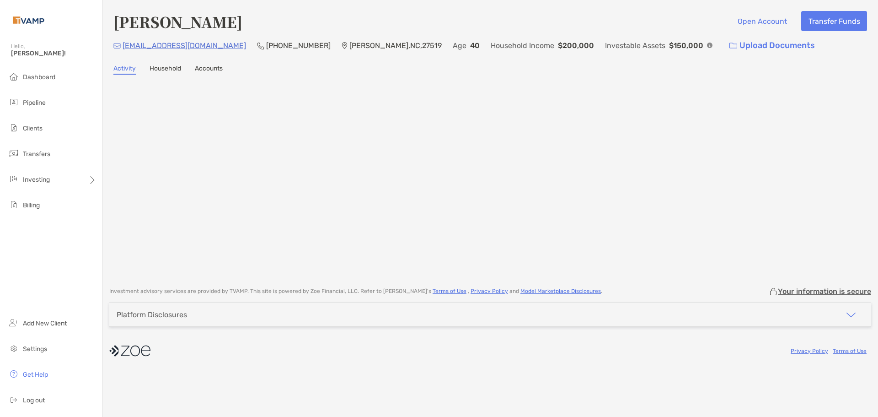  Describe the element at coordinates (124, 70) in the screenshot. I see `a: Activity` at that location.